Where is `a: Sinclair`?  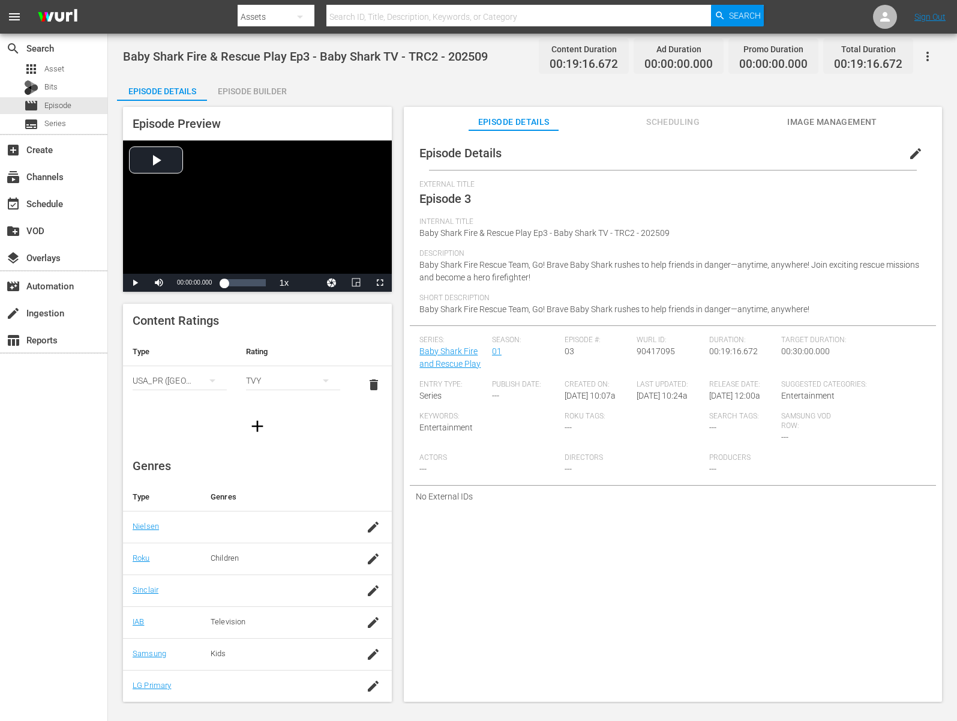 a: Sinclair is located at coordinates (145, 589).